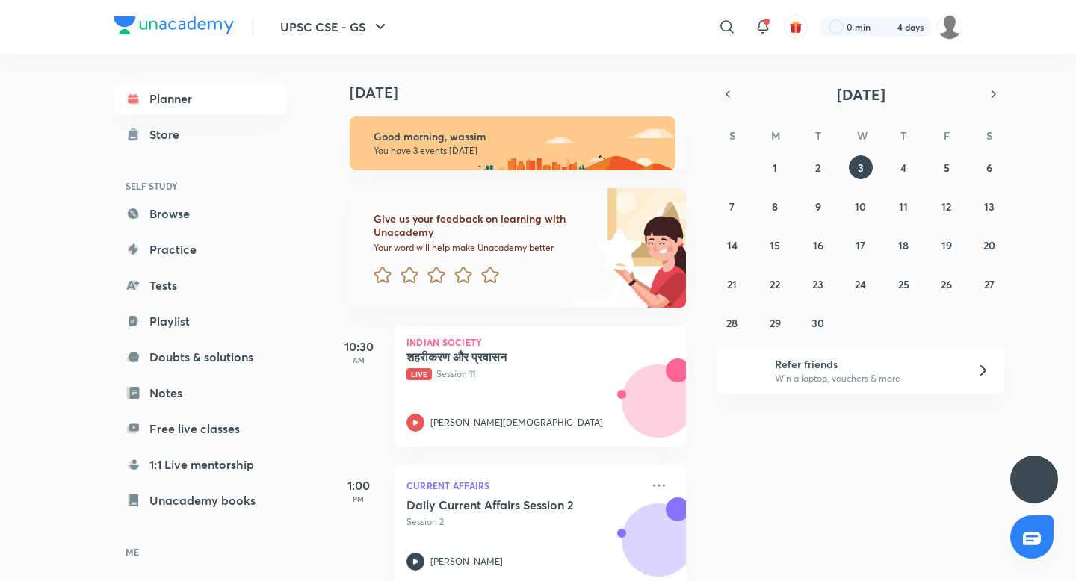 The width and height of the screenshot is (1076, 581). Describe the element at coordinates (615, 248) in the screenshot. I see `img: feedback_image` at that location.